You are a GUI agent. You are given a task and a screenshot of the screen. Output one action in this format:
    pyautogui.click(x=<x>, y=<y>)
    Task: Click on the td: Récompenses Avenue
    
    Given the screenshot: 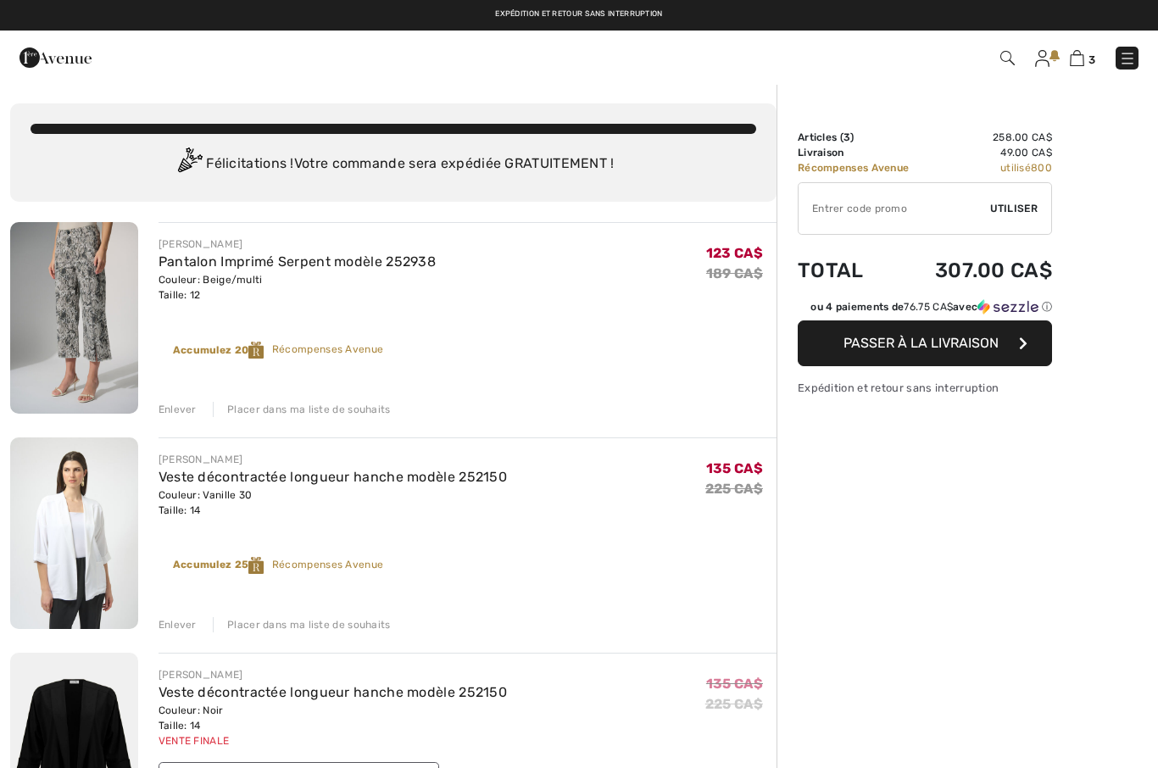 What is the action you would take?
    pyautogui.click(x=860, y=168)
    